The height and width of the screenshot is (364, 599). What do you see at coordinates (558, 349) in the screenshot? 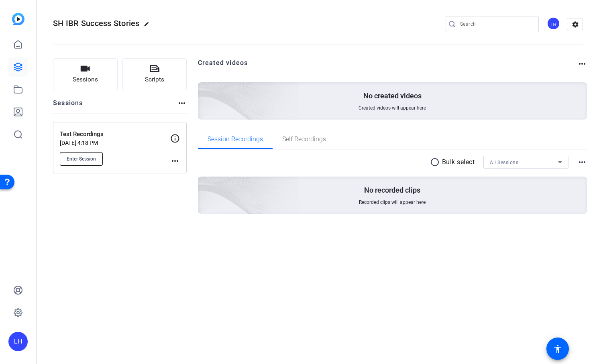
I see `mat-icon: accessibility` at bounding box center [558, 349].